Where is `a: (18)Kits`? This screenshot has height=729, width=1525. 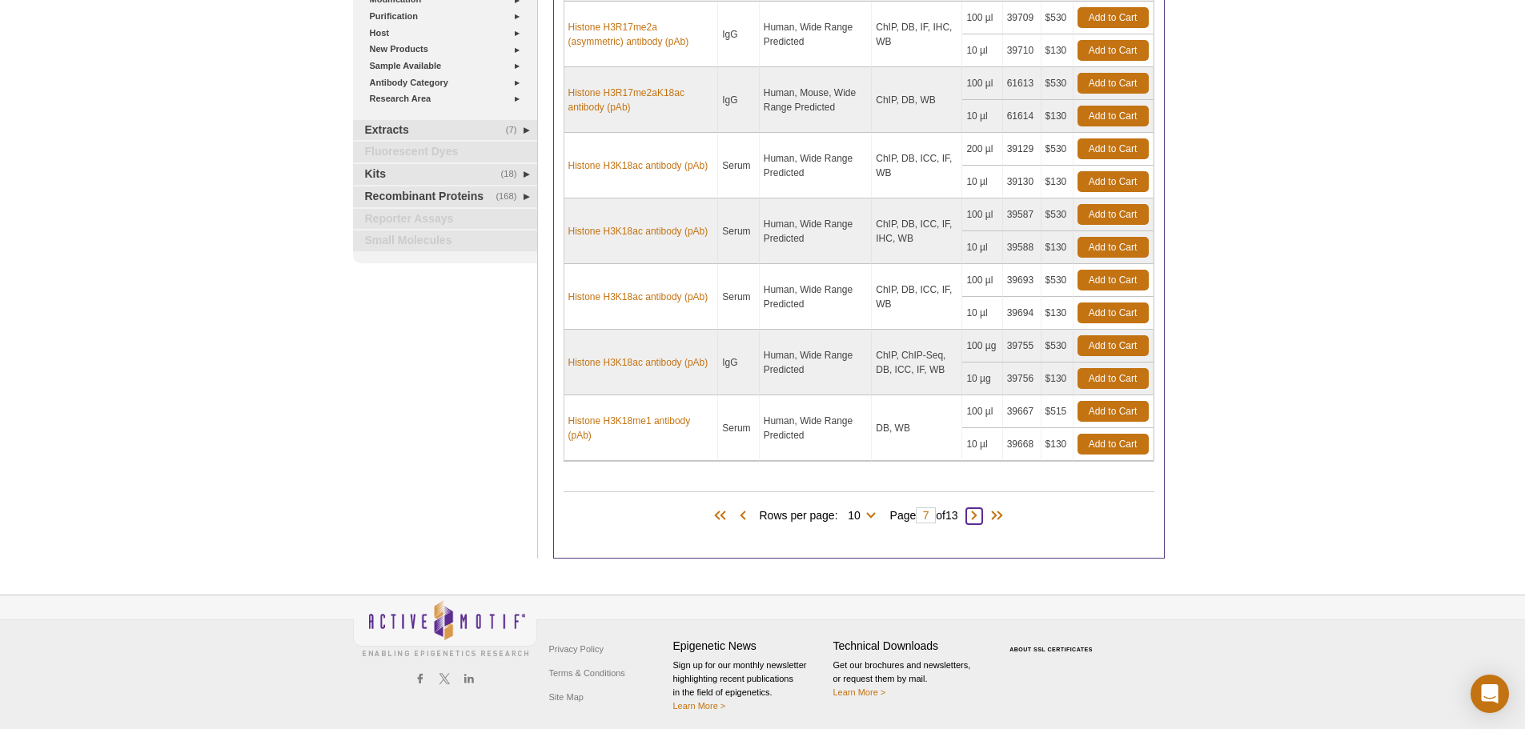
a: (18)Kits is located at coordinates (445, 175).